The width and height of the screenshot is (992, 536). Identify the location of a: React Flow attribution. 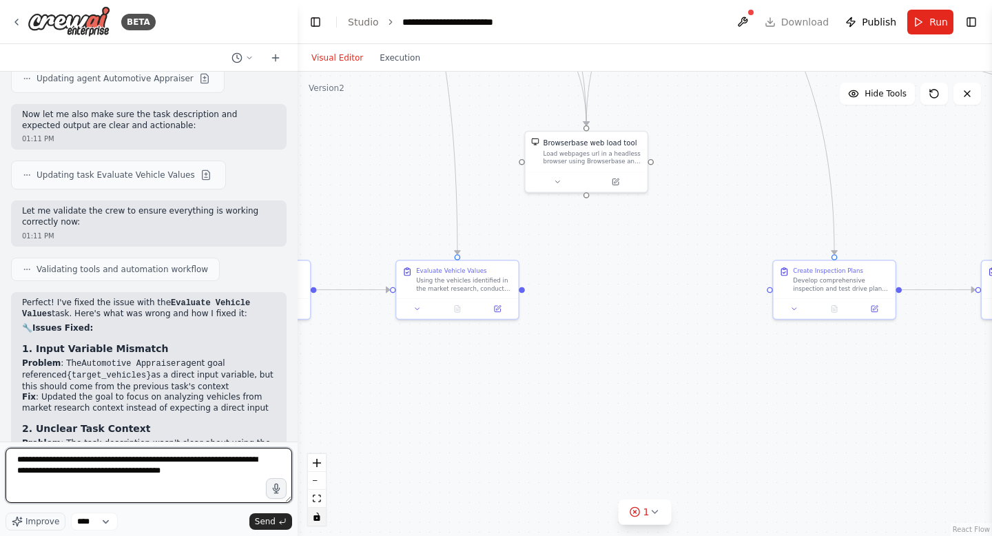
(971, 529).